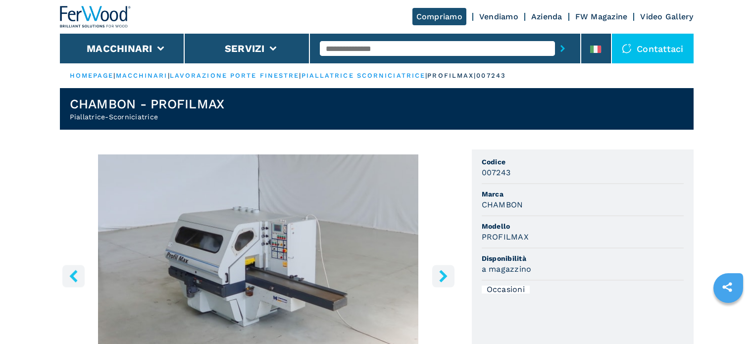  I want to click on a: piallatrice scorniciatrice, so click(363, 75).